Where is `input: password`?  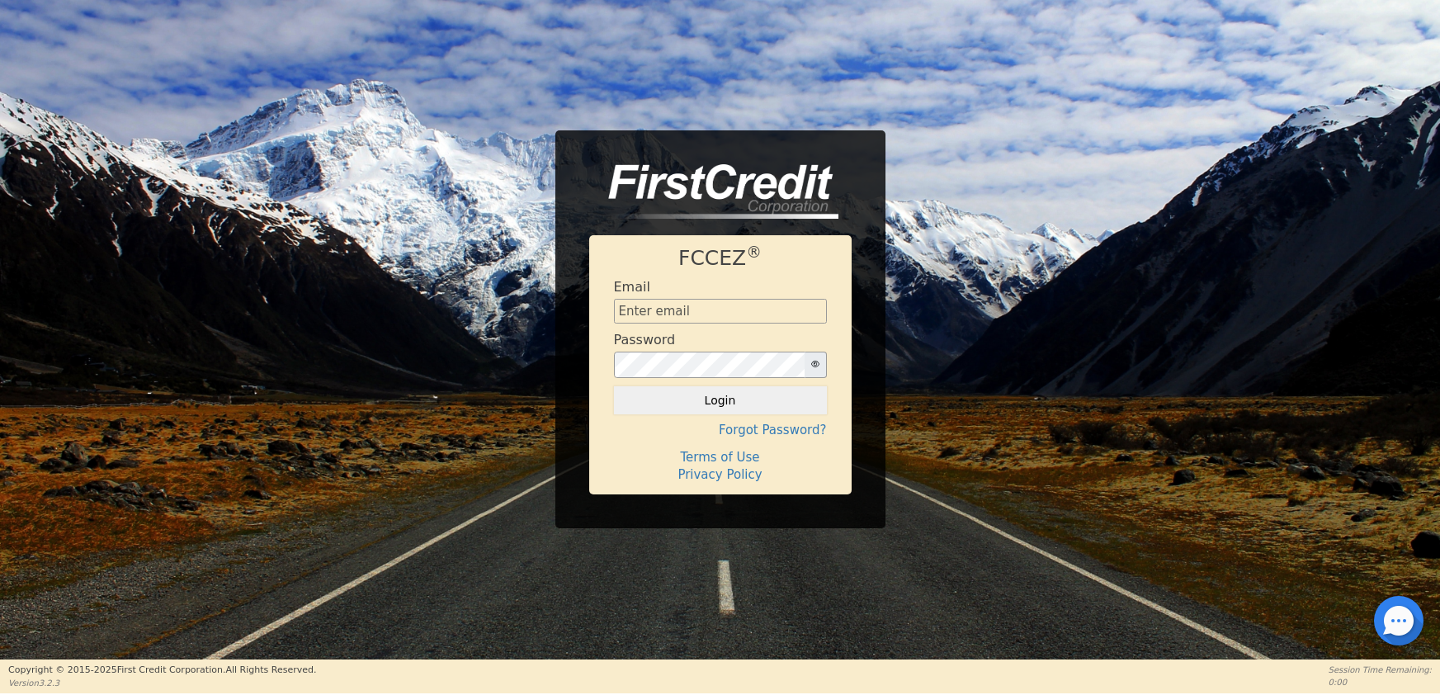
input: password is located at coordinates (710, 365).